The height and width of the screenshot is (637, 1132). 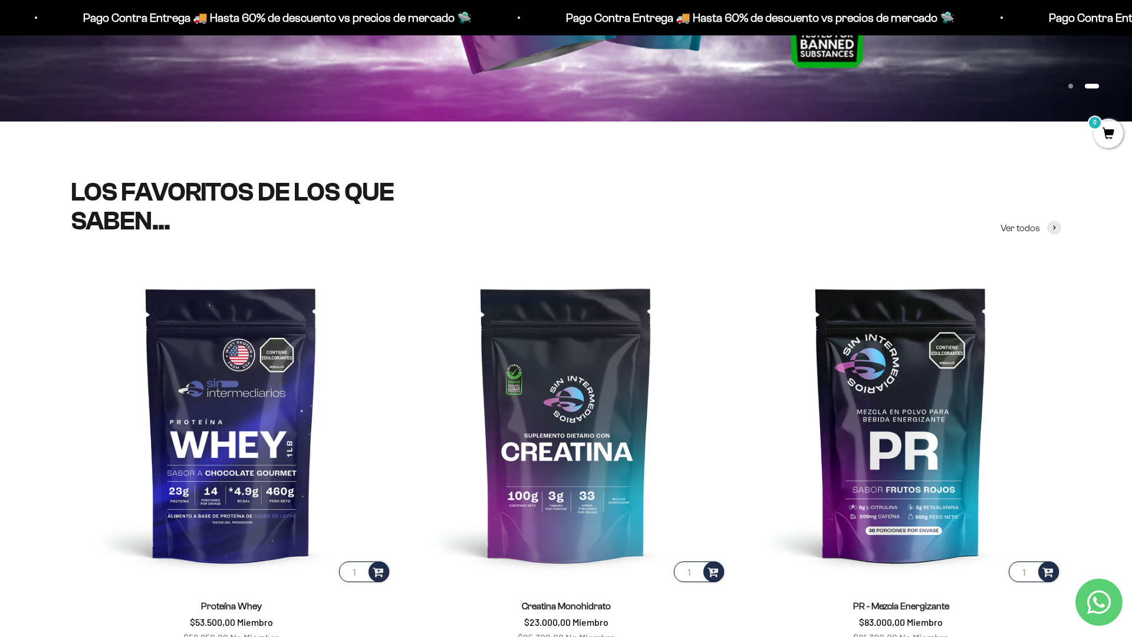 I want to click on a: PR - Mezcla Energizante, so click(x=901, y=606).